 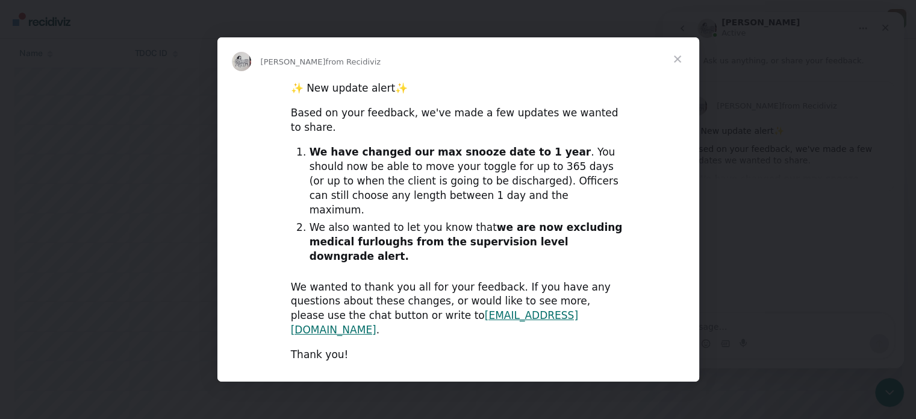 What do you see at coordinates (23, 331) in the screenshot?
I see `button: Upload attachment` at bounding box center [23, 331].